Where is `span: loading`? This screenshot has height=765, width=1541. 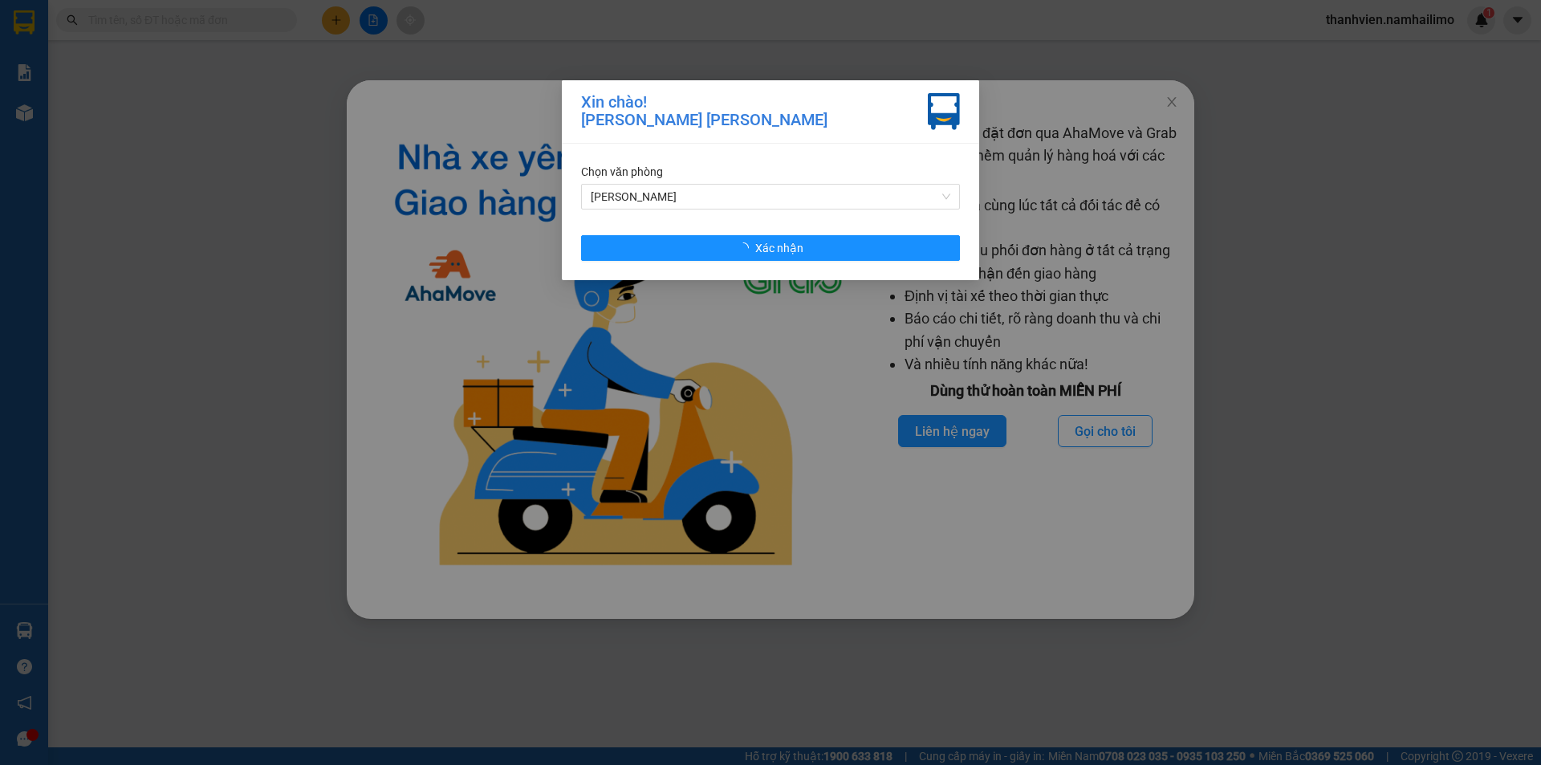
span: loading is located at coordinates (746, 248).